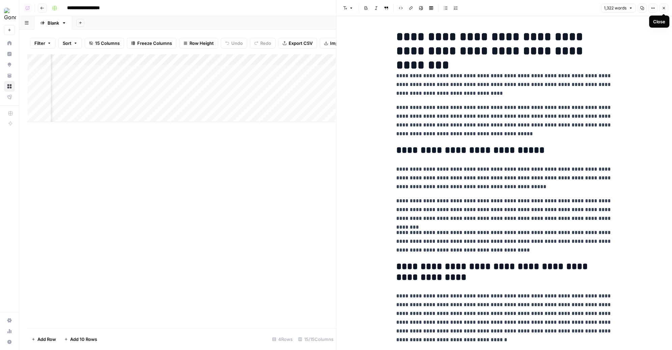  I want to click on a: Browse, so click(9, 86).